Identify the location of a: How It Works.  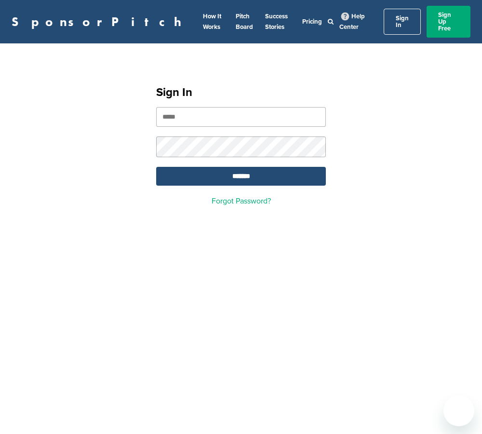
(212, 22).